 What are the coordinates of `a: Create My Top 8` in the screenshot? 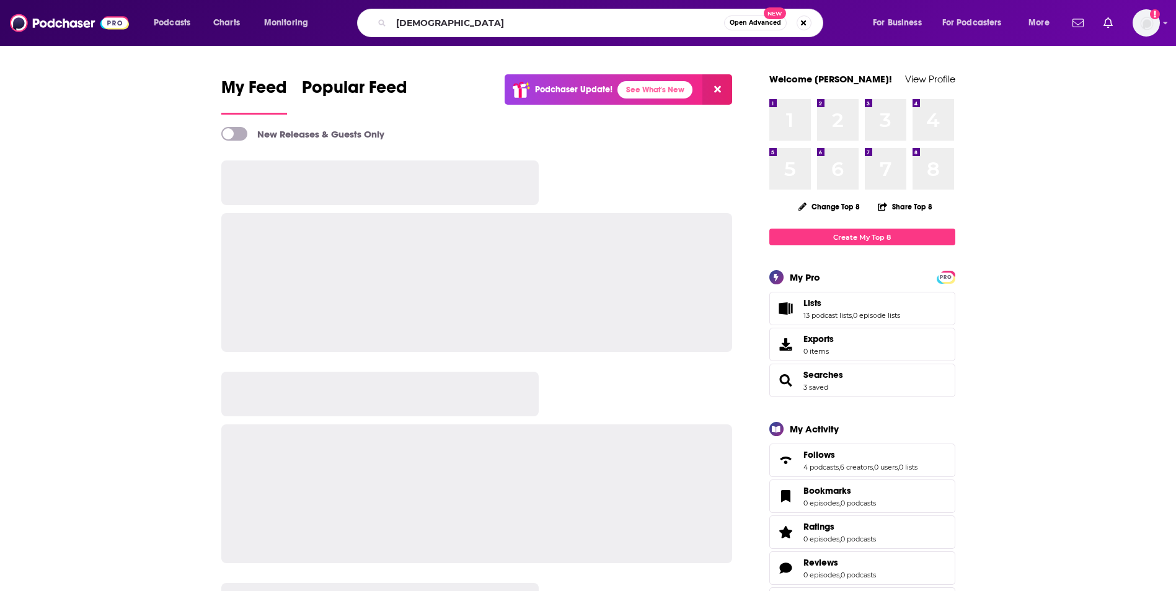 It's located at (862, 237).